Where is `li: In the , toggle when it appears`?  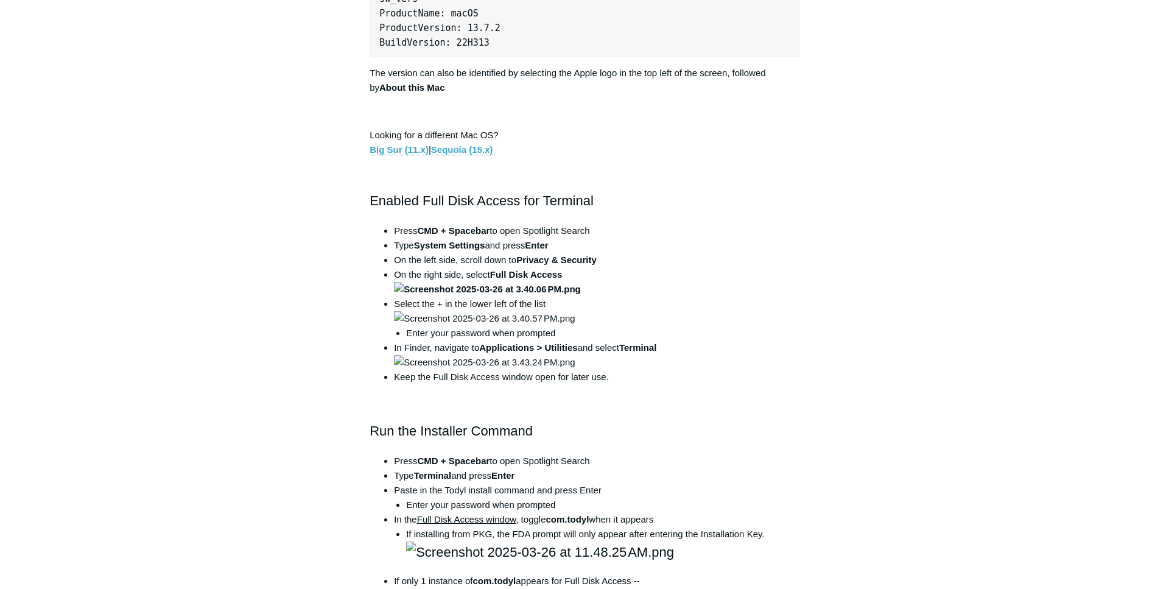 li: In the , toggle when it appears is located at coordinates (597, 537).